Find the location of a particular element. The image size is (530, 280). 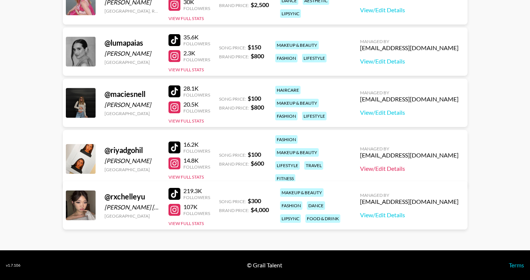

div: 28.1K is located at coordinates (197, 88).